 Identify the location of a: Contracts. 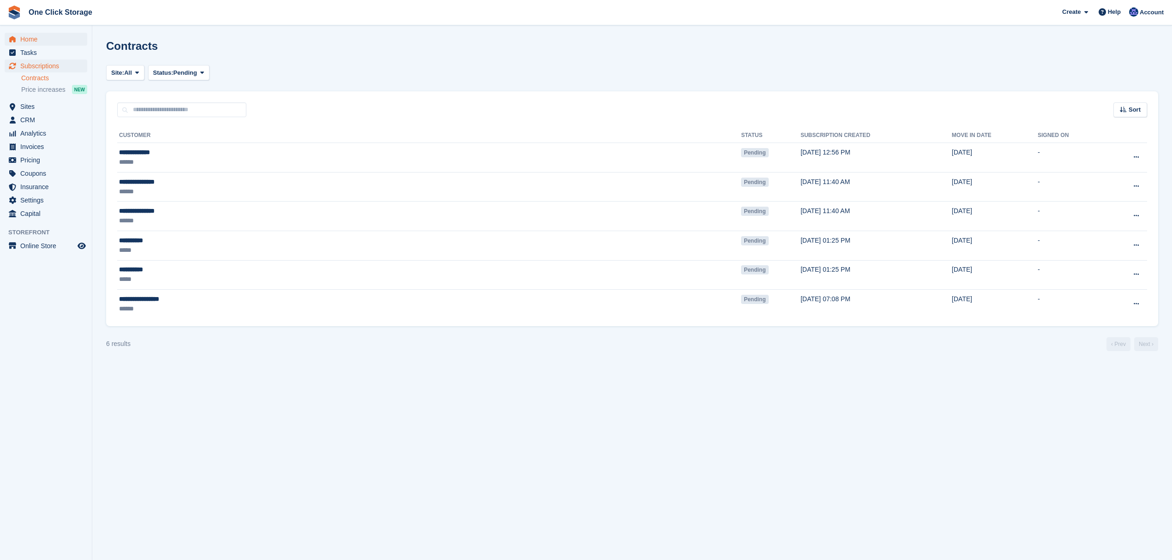
(54, 78).